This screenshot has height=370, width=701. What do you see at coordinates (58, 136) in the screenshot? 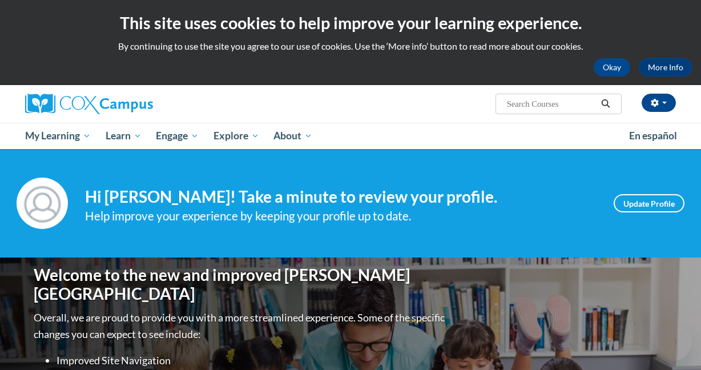
I see `span: My Learning` at bounding box center [58, 136].